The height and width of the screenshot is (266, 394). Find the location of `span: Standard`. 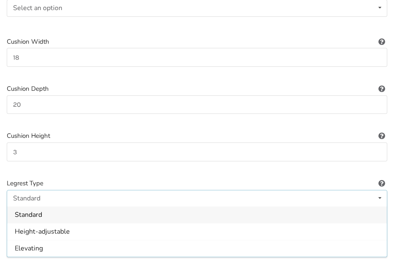

span: Standard is located at coordinates (28, 216).